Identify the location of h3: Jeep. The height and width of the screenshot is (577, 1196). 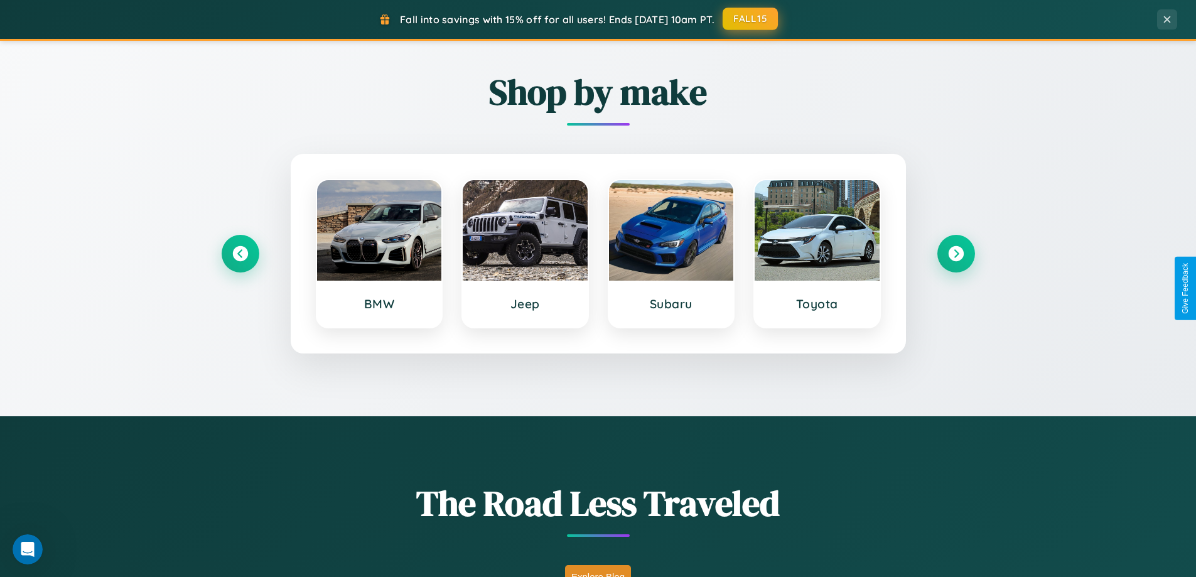
(525, 304).